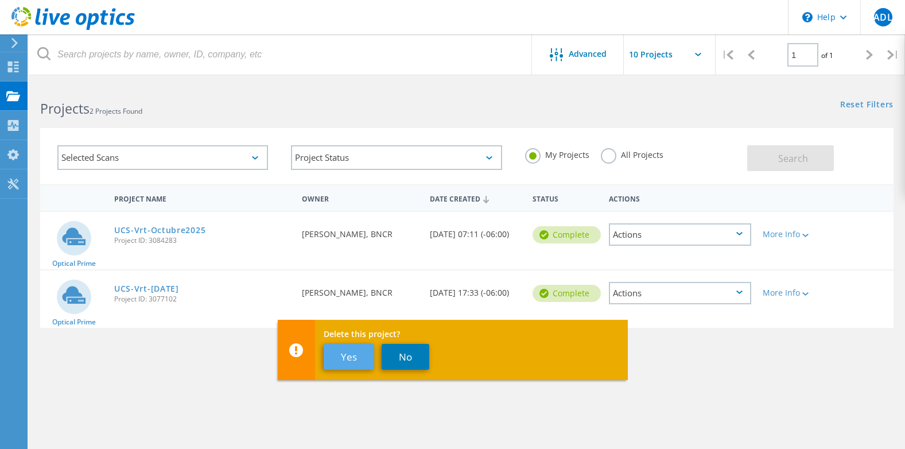 Image resolution: width=905 pixels, height=449 pixels. Describe the element at coordinates (65, 108) in the screenshot. I see `b: Projects` at that location.